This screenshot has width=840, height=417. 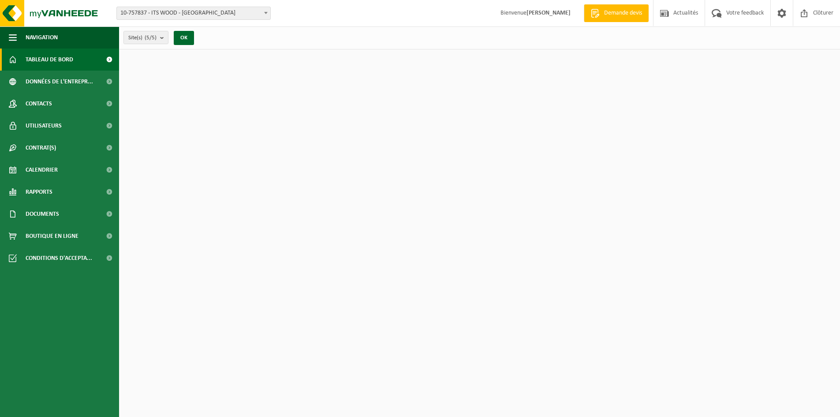 I want to click on span: Demande devis, so click(x=623, y=13).